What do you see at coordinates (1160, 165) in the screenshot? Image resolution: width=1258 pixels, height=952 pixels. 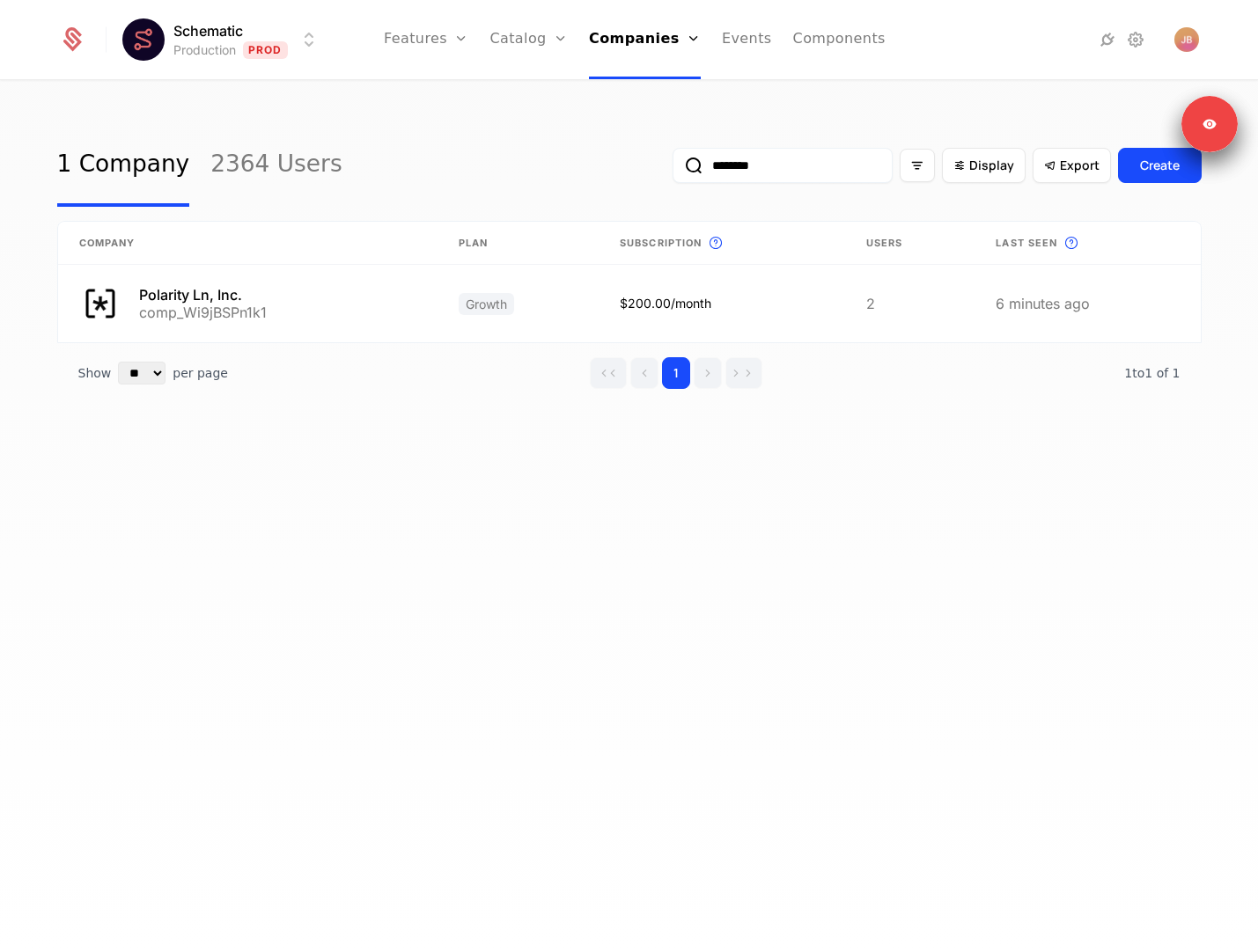 I see `div: Create` at bounding box center [1160, 165].